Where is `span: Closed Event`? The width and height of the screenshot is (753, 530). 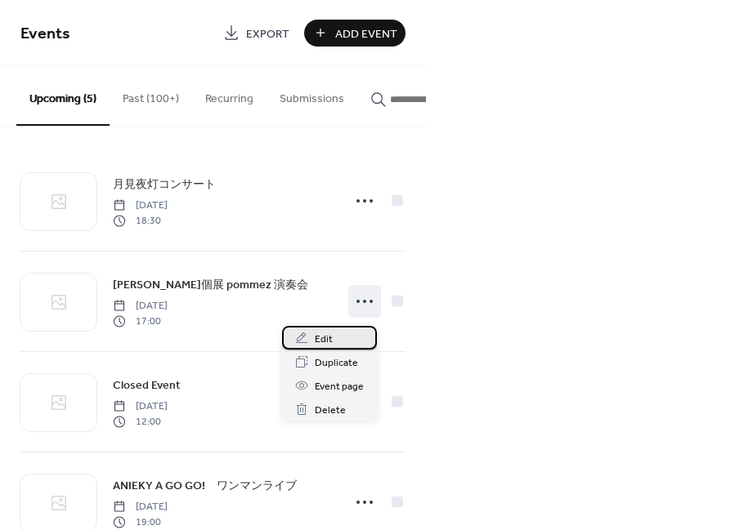 span: Closed Event is located at coordinates (146, 386).